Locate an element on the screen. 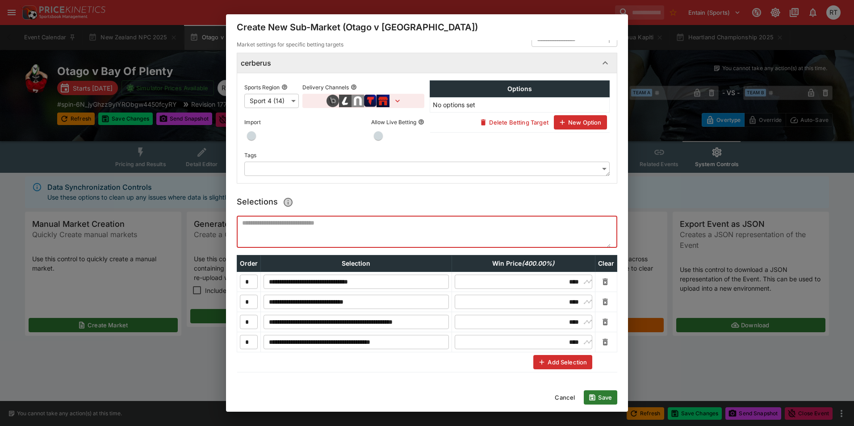 The width and height of the screenshot is (854, 426). button: Allow Live Betting is located at coordinates (421, 122).